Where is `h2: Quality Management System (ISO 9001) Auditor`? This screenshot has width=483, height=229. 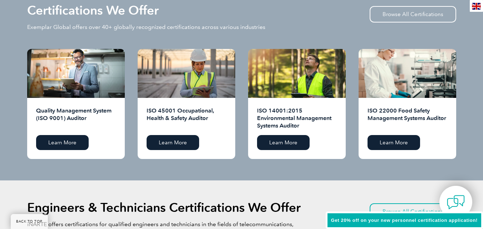 h2: Quality Management System (ISO 9001) Auditor is located at coordinates (76, 118).